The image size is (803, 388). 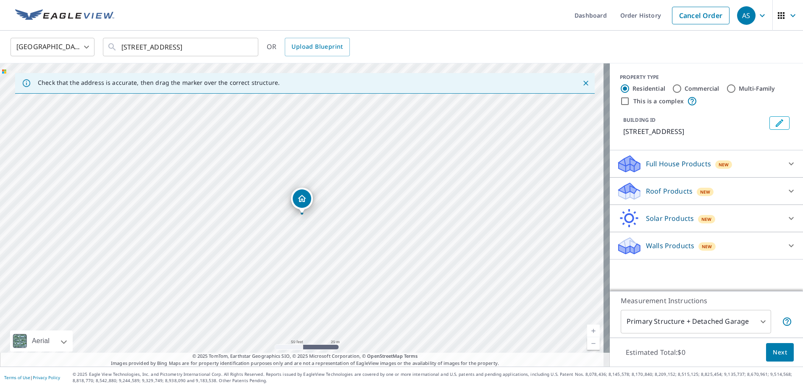 What do you see at coordinates (41, 341) in the screenshot?
I see `div: Aerial` at bounding box center [41, 341].